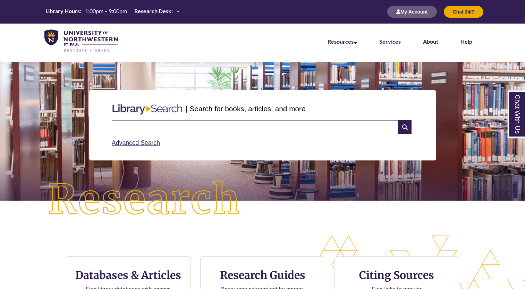 This screenshot has height=289, width=525. What do you see at coordinates (342, 41) in the screenshot?
I see `a: Resources` at bounding box center [342, 41].